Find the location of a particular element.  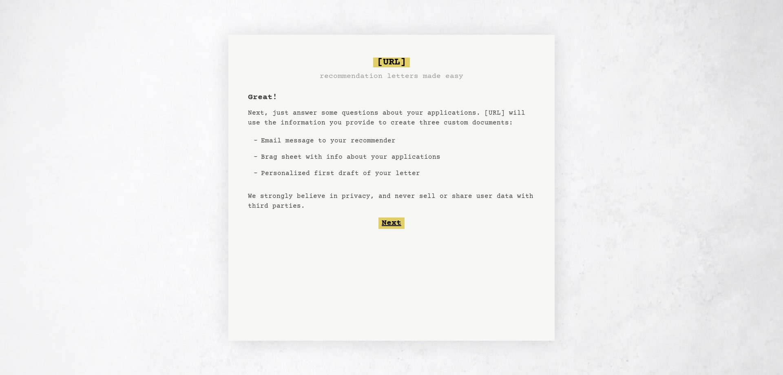

p: We strongly believe in privacy, and never sell or share user data with third parties. is located at coordinates (392, 201).